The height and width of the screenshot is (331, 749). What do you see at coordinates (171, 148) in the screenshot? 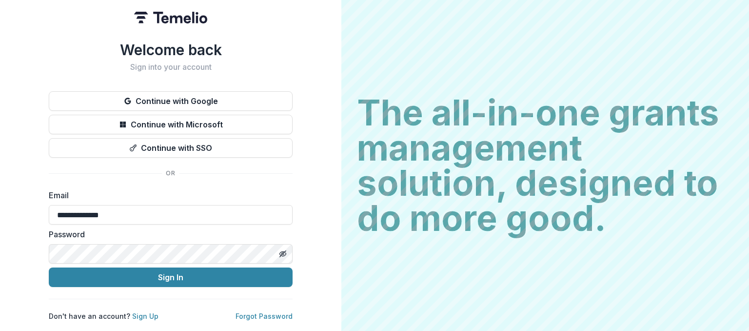
I see `button: Continue with SSO` at bounding box center [171, 148].